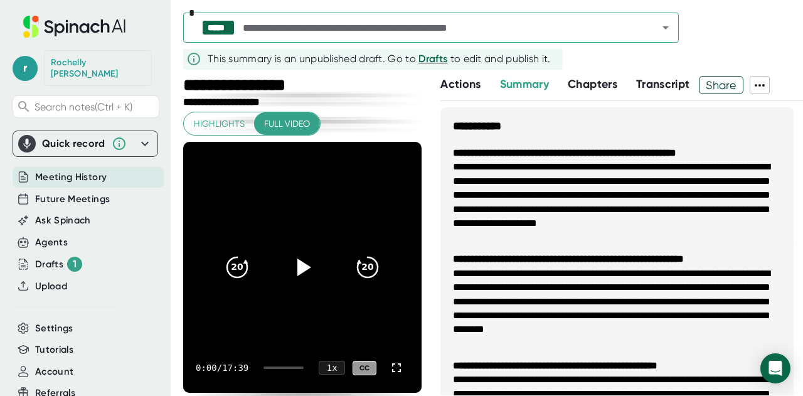 Image resolution: width=803 pixels, height=396 pixels. Describe the element at coordinates (663, 84) in the screenshot. I see `button: Transcript` at that location.